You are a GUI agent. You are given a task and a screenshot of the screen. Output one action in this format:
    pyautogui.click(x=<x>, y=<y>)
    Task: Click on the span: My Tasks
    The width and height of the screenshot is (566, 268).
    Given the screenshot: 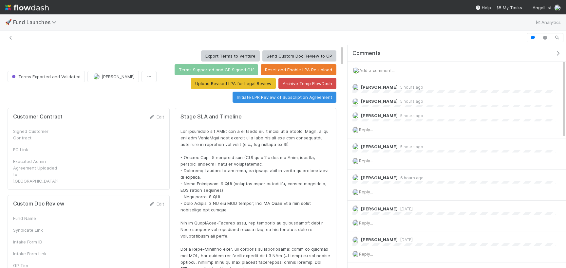 What is the action you would take?
    pyautogui.click(x=509, y=8)
    